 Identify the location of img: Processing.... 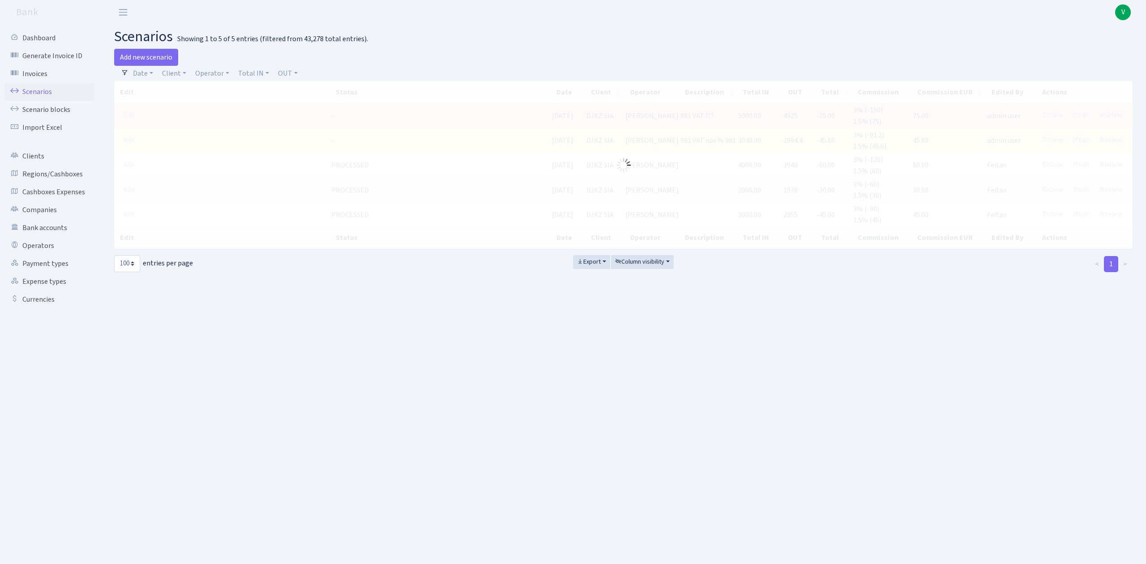
(623, 165).